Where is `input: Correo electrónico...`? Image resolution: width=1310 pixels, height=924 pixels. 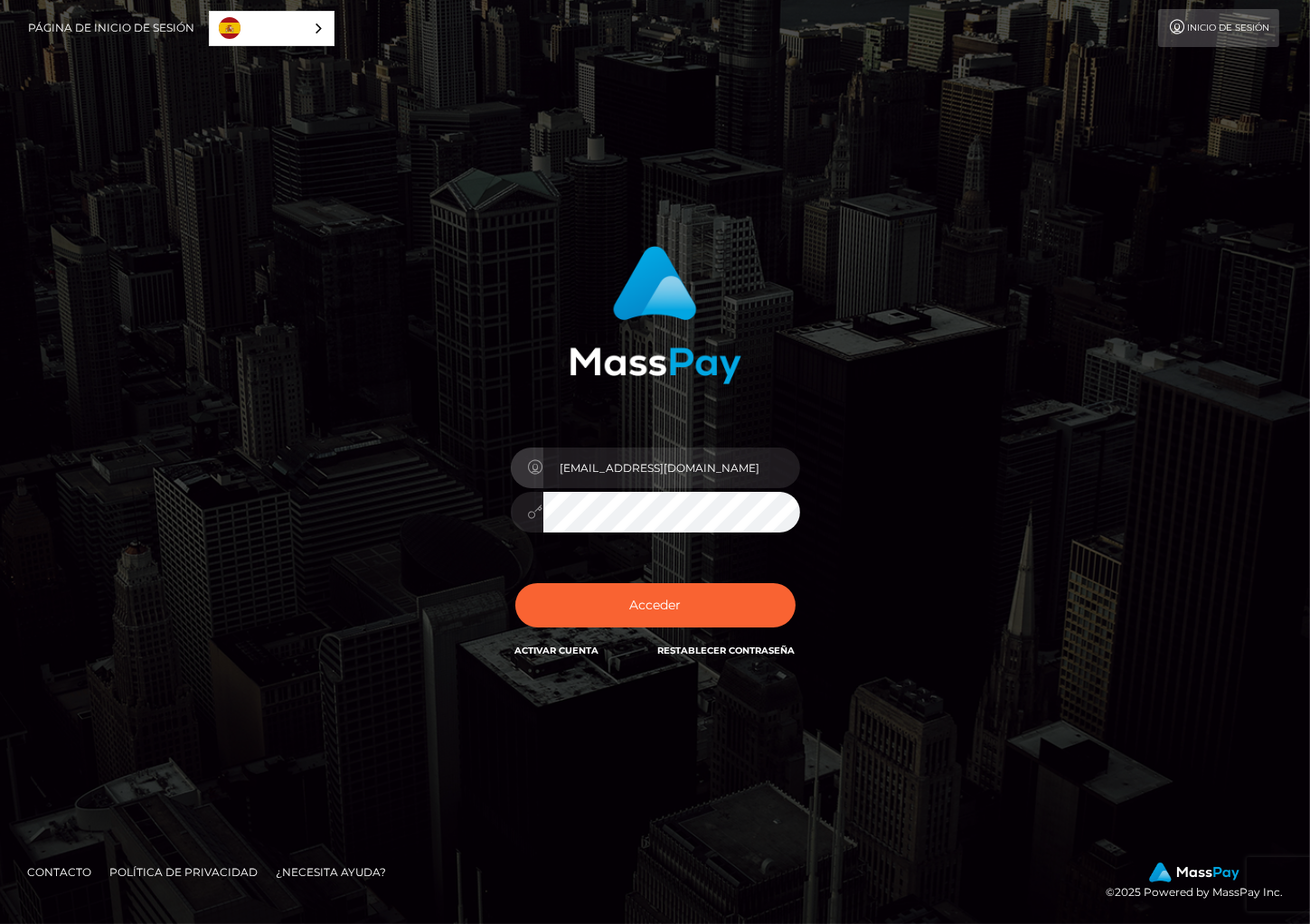 input: Correo electrónico... is located at coordinates (672, 468).